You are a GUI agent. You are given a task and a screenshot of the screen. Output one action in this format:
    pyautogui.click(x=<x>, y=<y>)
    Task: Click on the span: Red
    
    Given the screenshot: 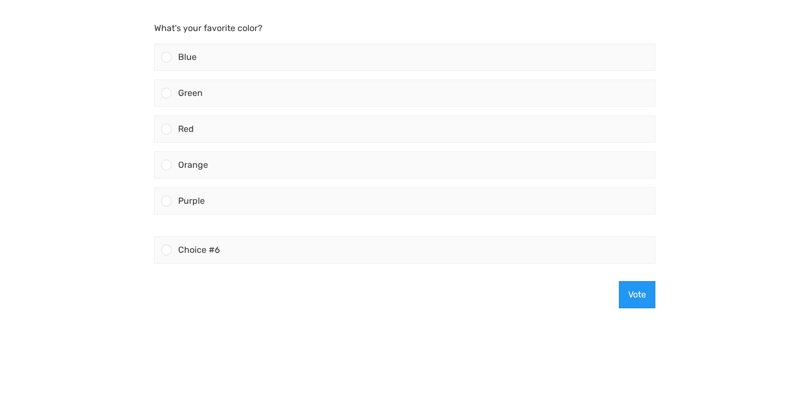 What is the action you would take?
    pyautogui.click(x=186, y=129)
    